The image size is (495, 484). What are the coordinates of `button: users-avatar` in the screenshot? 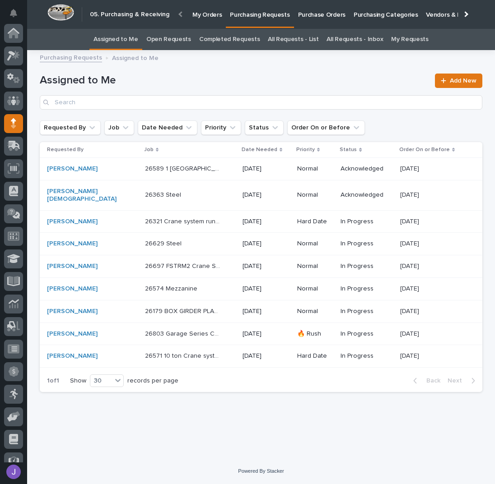 It's located at (14, 472).